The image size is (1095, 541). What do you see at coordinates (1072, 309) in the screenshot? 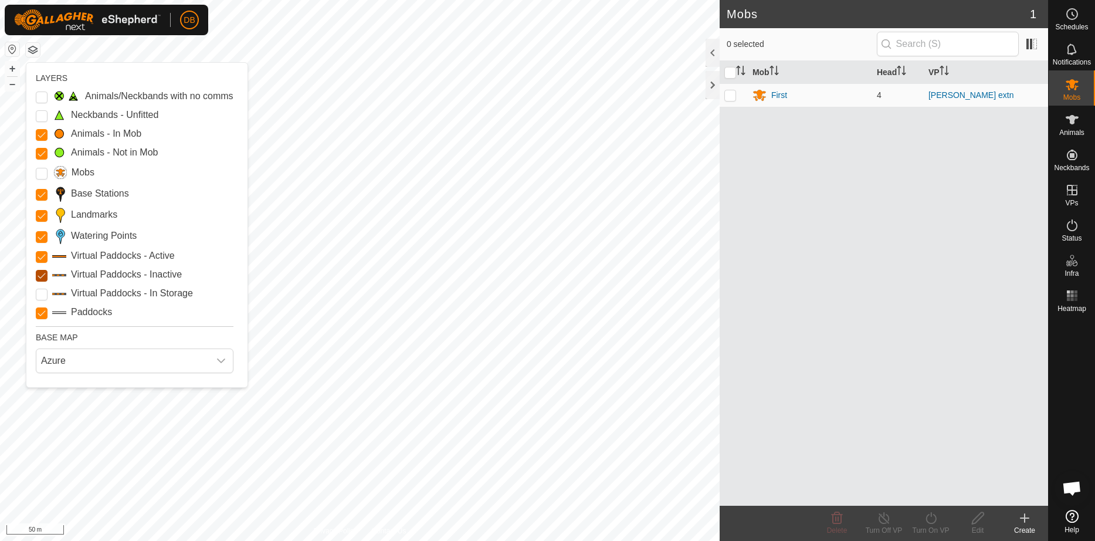
I see `span: Heatmap` at bounding box center [1072, 309].